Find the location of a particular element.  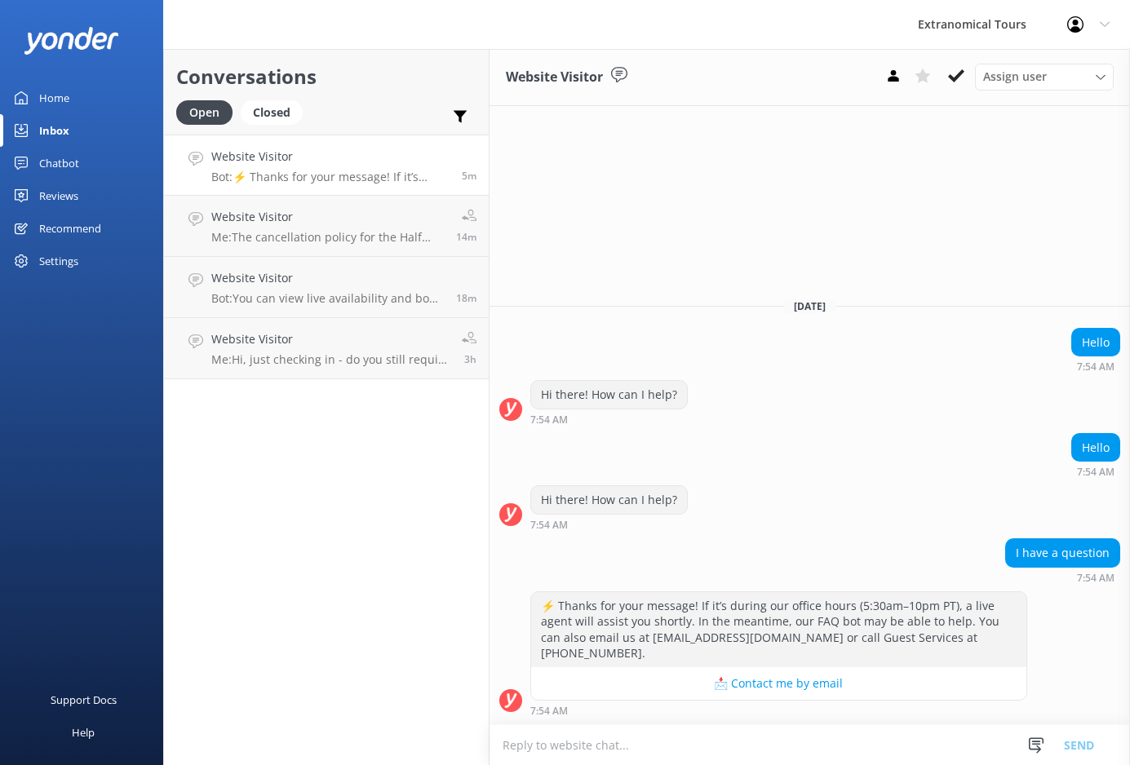

div: Assign User is located at coordinates (1044, 77).